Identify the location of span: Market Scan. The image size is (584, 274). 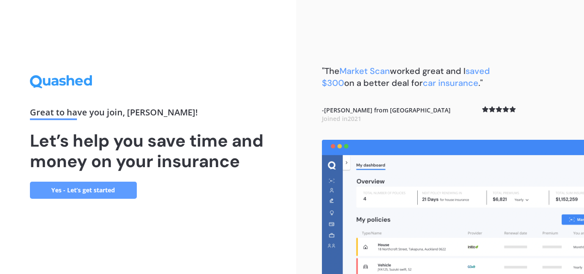
(365, 71).